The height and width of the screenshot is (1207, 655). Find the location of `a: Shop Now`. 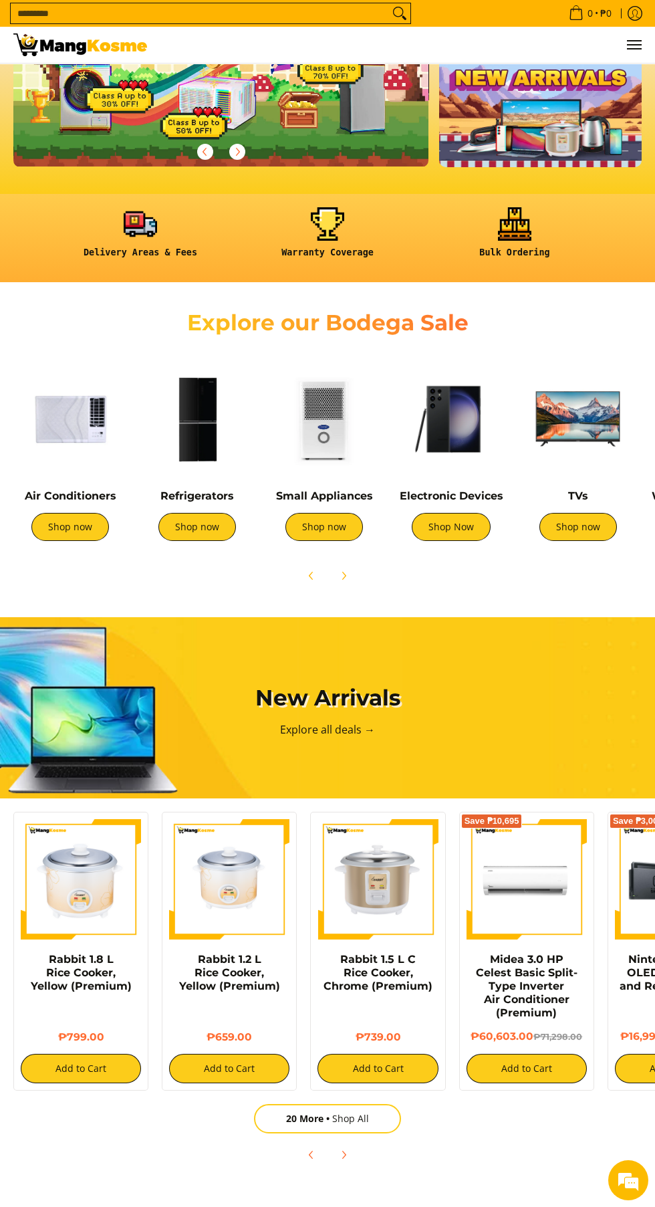

a: Shop Now is located at coordinates (451, 527).